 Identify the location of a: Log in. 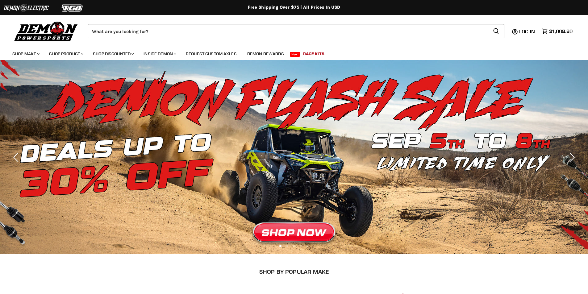
(528, 31).